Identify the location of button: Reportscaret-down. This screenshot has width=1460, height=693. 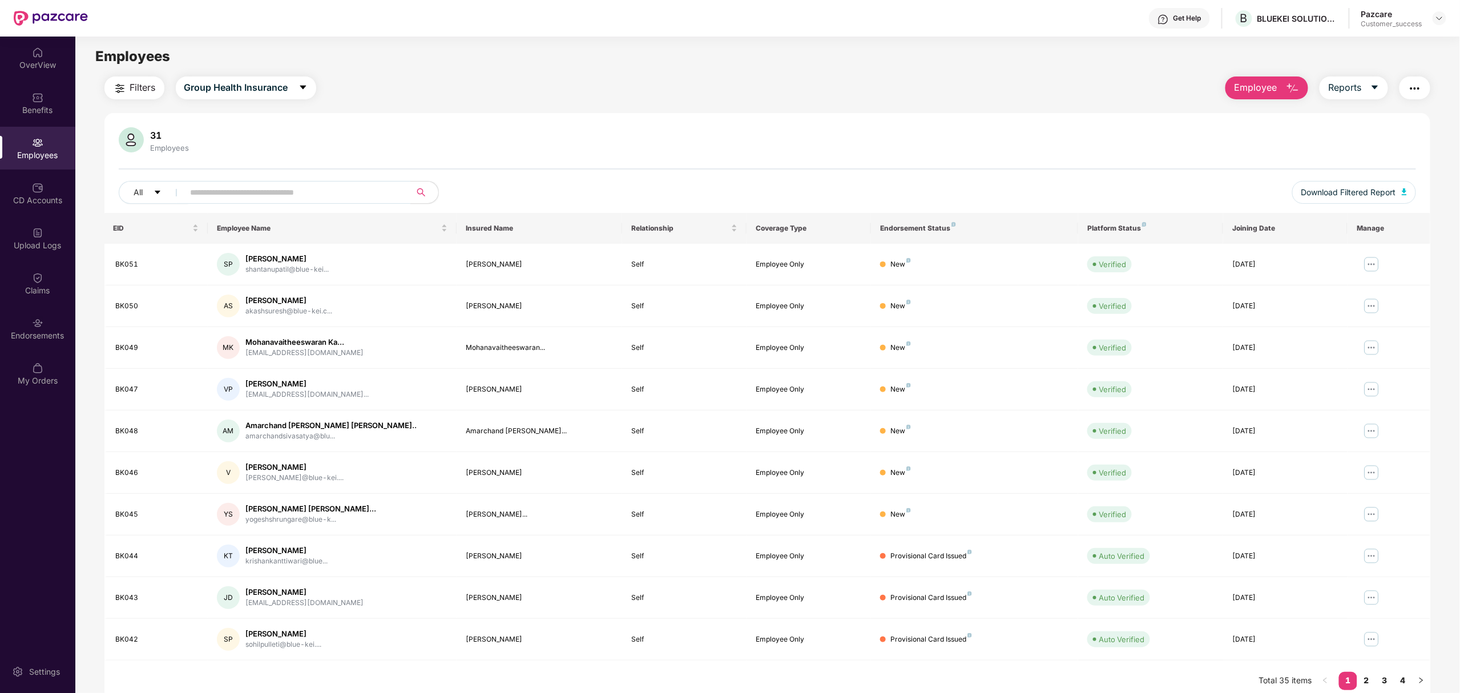
(1354, 88).